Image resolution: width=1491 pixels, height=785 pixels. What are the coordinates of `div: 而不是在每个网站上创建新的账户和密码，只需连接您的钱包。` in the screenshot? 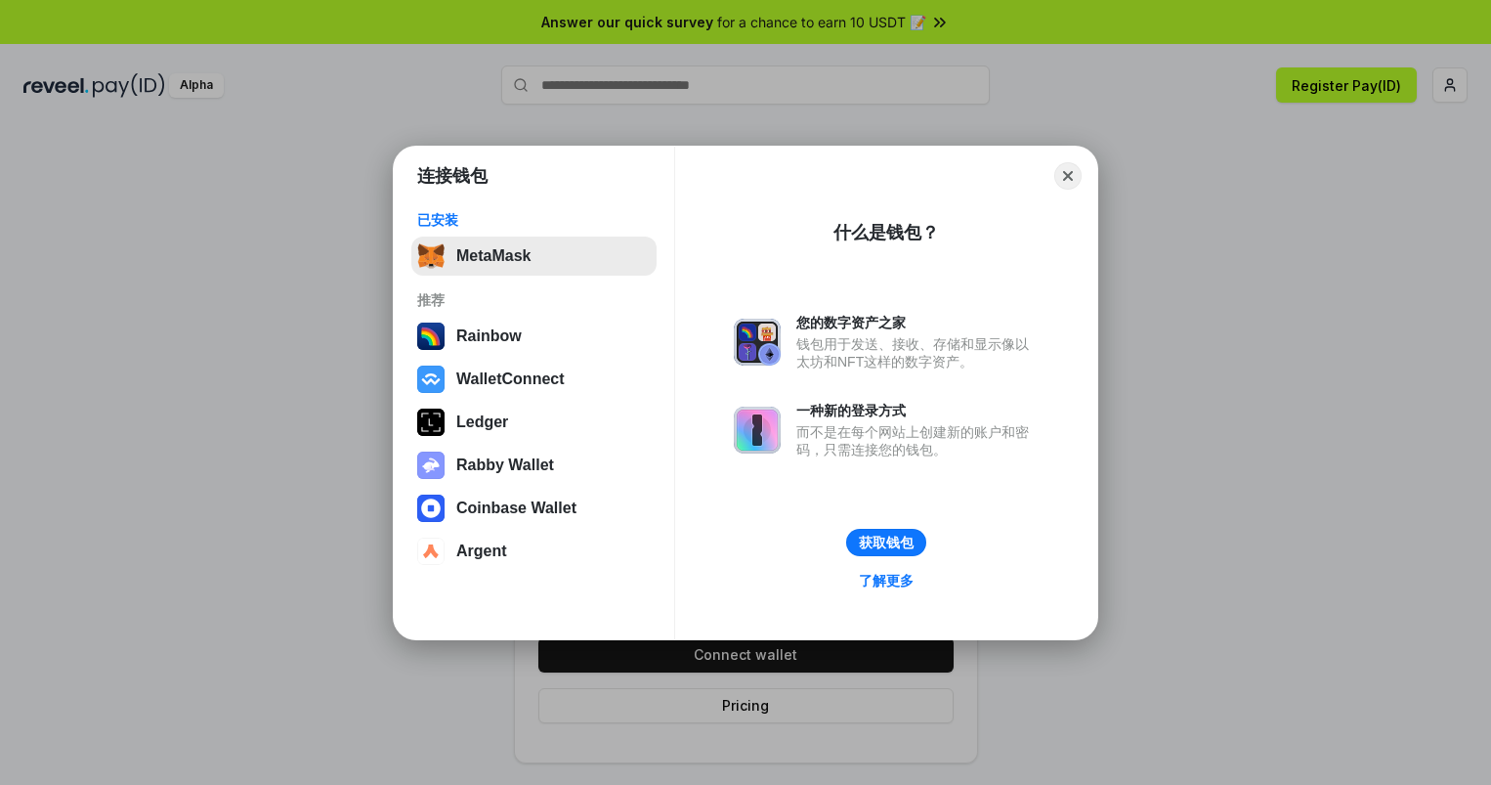 It's located at (917, 441).